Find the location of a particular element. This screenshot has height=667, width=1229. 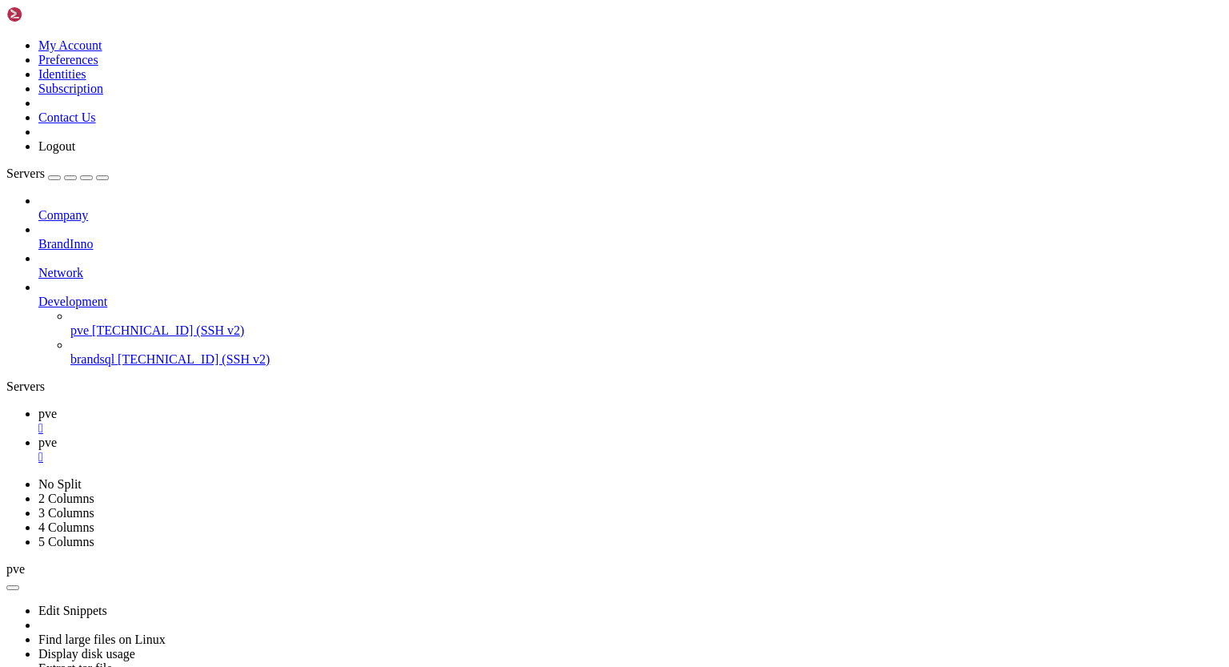

span: Servers is located at coordinates (26, 173).